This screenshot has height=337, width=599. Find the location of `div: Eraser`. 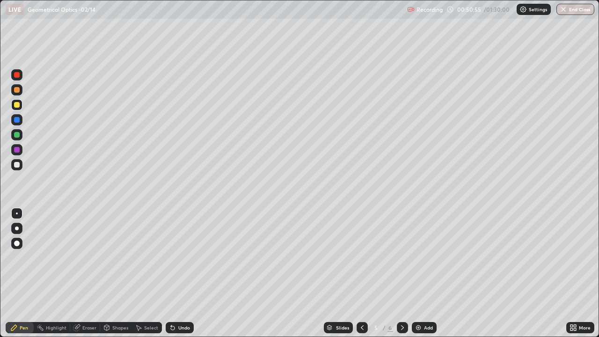

div: Eraser is located at coordinates (89, 327).